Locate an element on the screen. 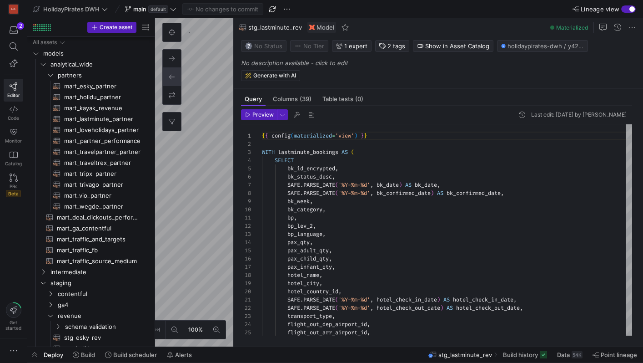 The image size is (643, 363). span: config is located at coordinates (281, 136).